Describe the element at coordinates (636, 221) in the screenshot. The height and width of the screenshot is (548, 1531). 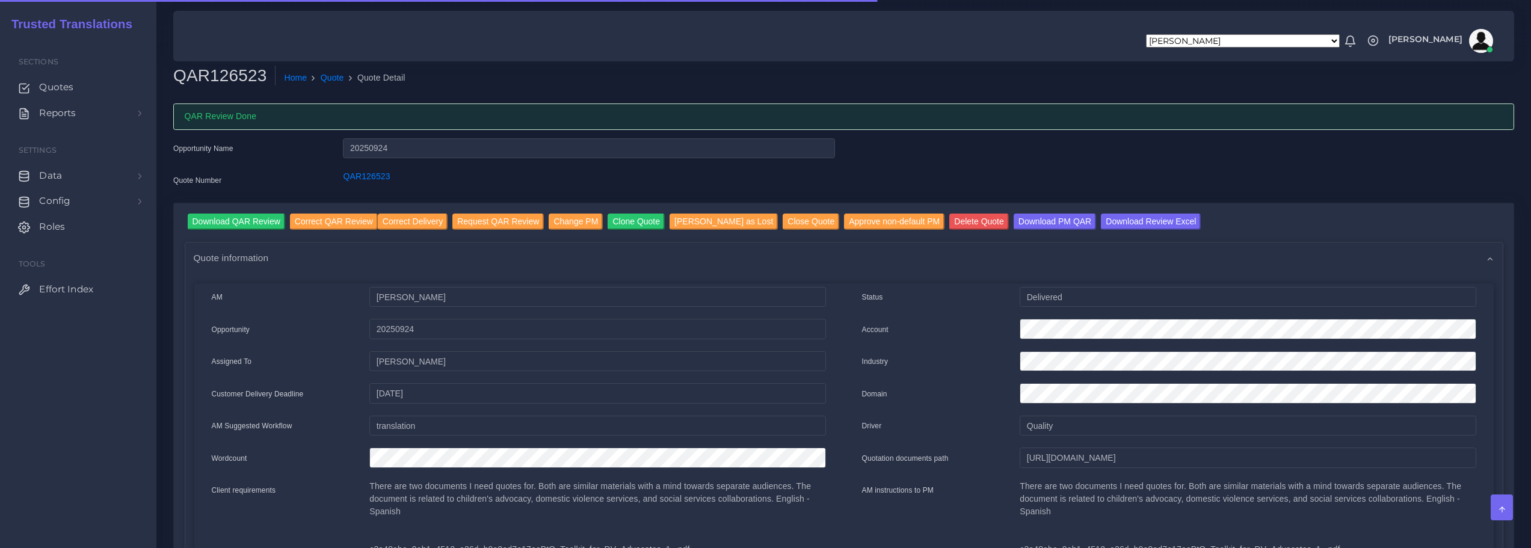
I see `input: Clone Quote` at that location.